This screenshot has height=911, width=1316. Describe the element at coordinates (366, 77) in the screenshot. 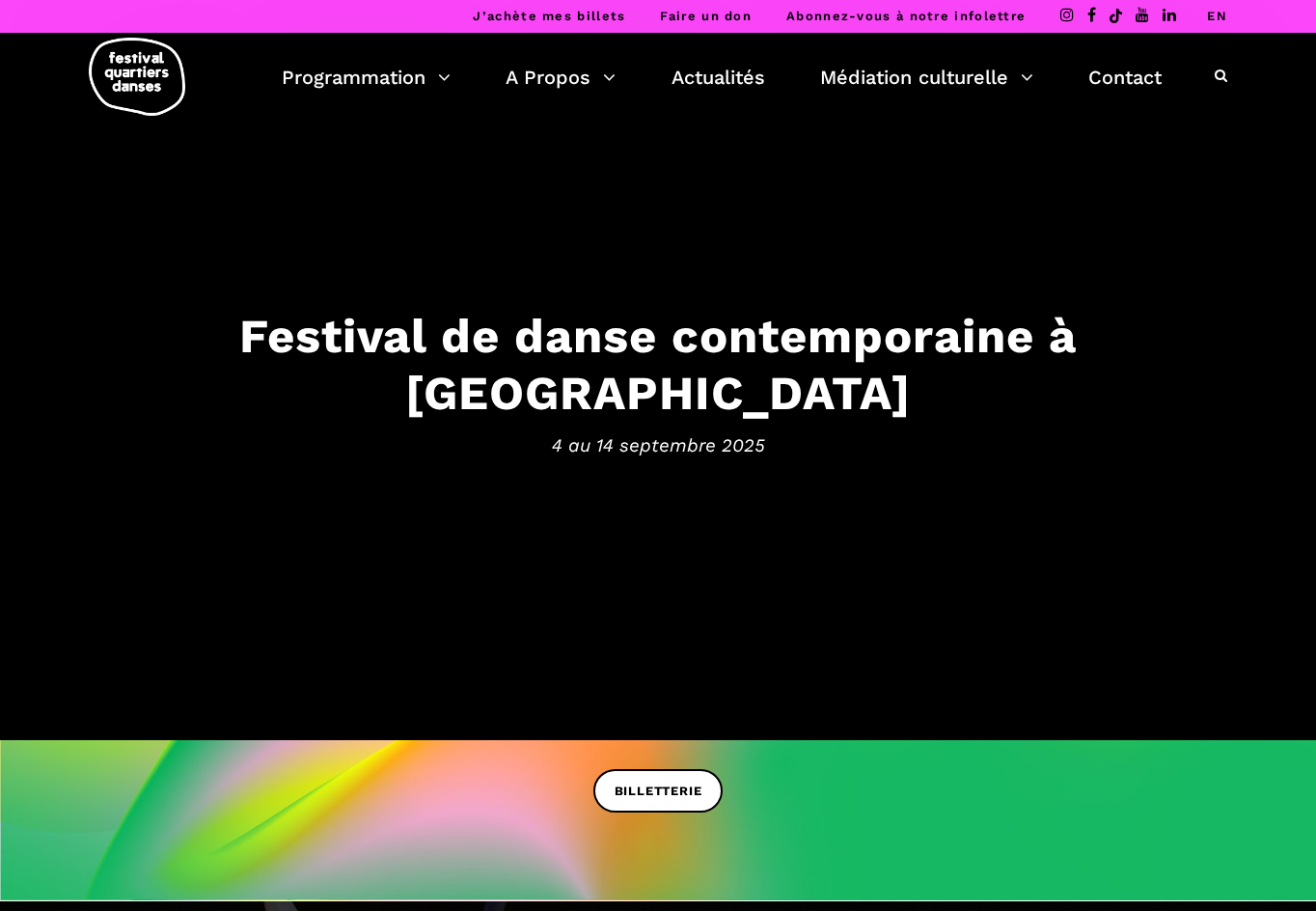

I see `a: Programmation` at that location.